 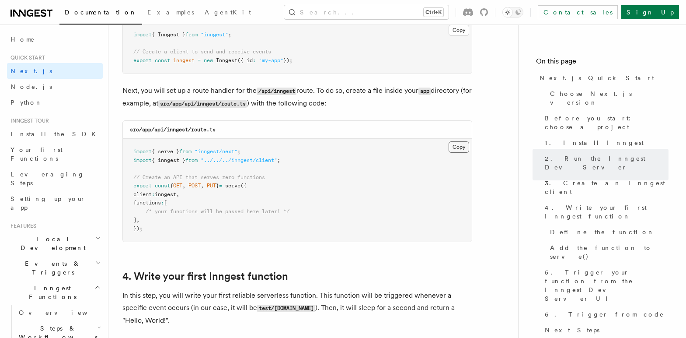 What do you see at coordinates (233, 185) in the screenshot?
I see `span: serve` at bounding box center [233, 185].